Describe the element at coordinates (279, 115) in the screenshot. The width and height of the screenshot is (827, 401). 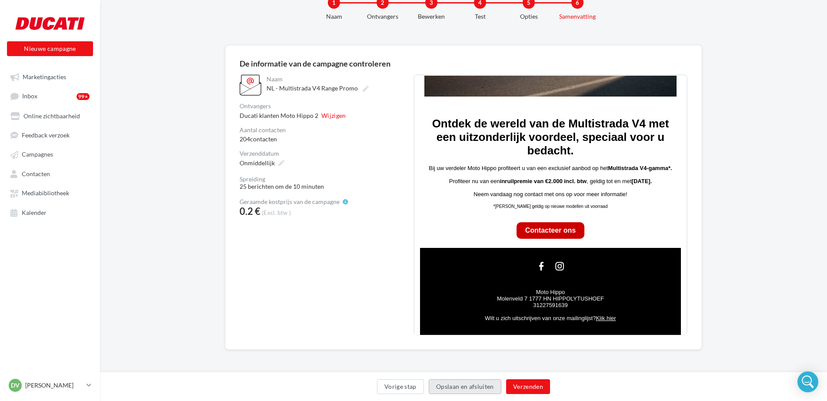
I see `span: Ducati klanten Moto Hippo 2` at that location.